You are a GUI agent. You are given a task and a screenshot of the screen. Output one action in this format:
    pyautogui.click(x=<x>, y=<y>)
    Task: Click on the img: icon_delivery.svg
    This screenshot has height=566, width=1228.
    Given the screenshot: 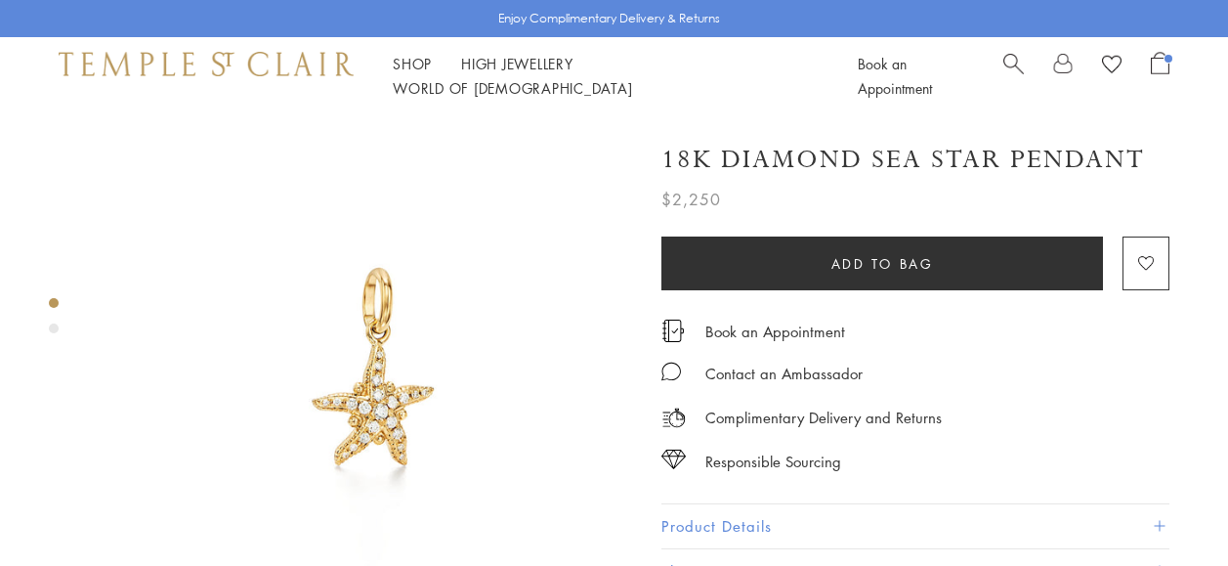 What is the action you would take?
    pyautogui.click(x=673, y=417)
    